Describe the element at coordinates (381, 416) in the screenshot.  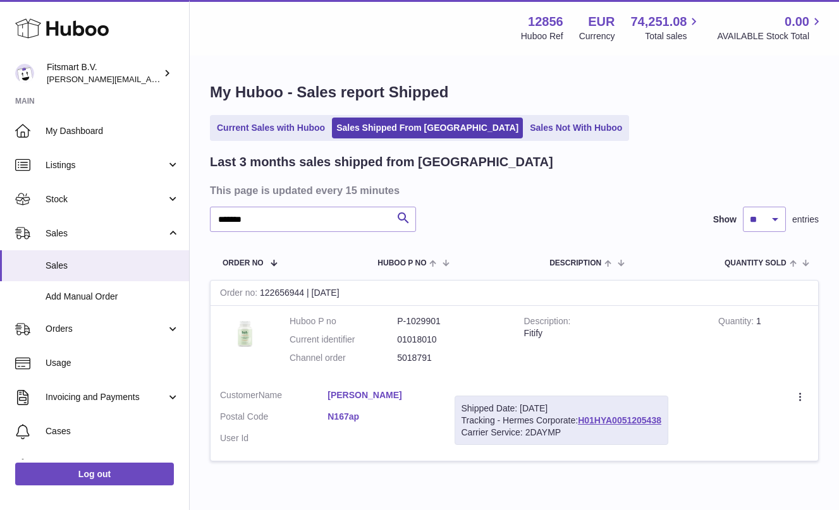
I see `a: N167ap` at that location.